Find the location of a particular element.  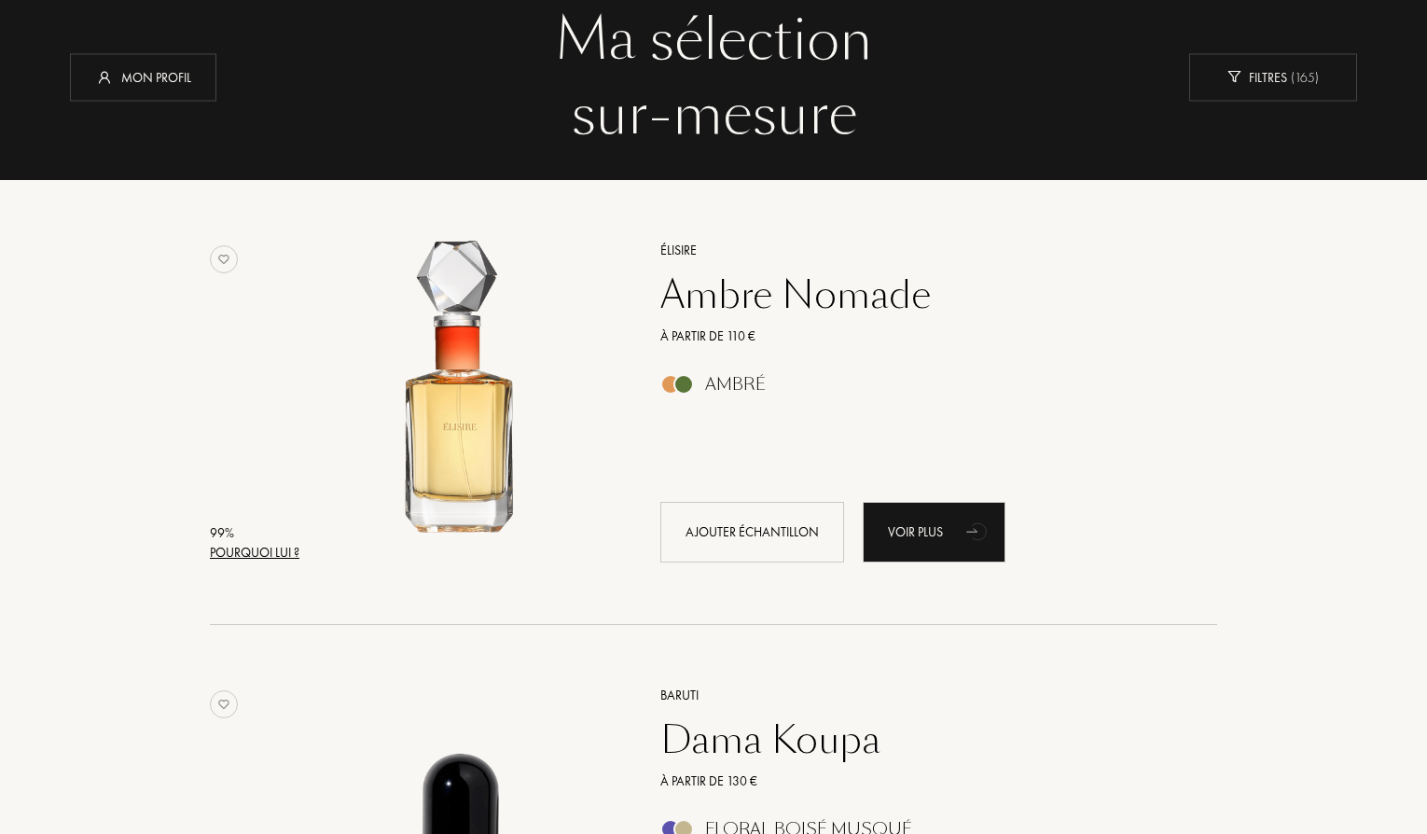

div: Dama Koupa is located at coordinates (918, 740).